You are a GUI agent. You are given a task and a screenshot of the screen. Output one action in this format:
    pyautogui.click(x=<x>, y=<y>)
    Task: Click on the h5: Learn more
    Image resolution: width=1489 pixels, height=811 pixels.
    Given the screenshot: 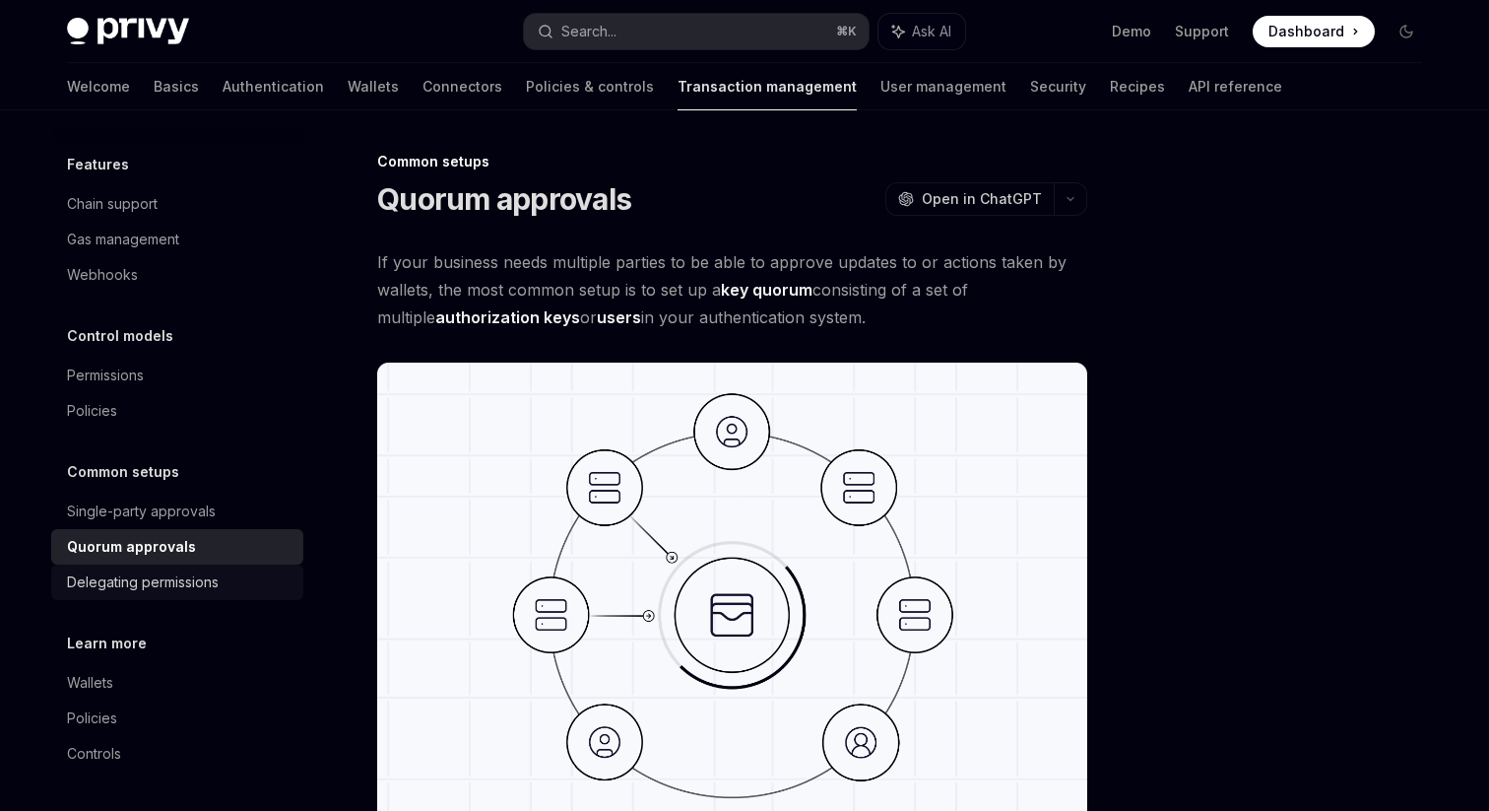 What is the action you would take?
    pyautogui.click(x=106, y=643)
    